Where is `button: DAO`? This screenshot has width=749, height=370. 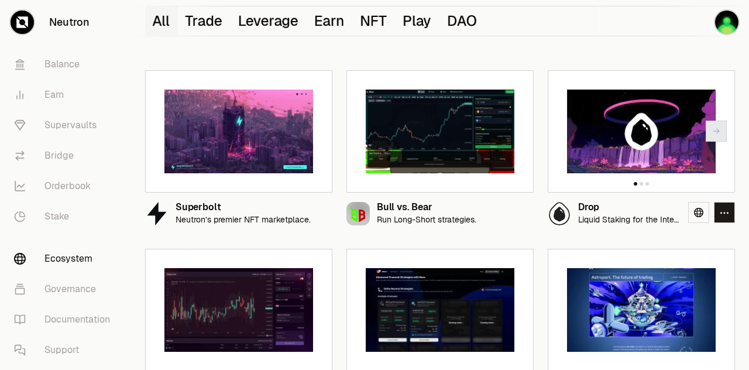
button: DAO is located at coordinates (463, 21).